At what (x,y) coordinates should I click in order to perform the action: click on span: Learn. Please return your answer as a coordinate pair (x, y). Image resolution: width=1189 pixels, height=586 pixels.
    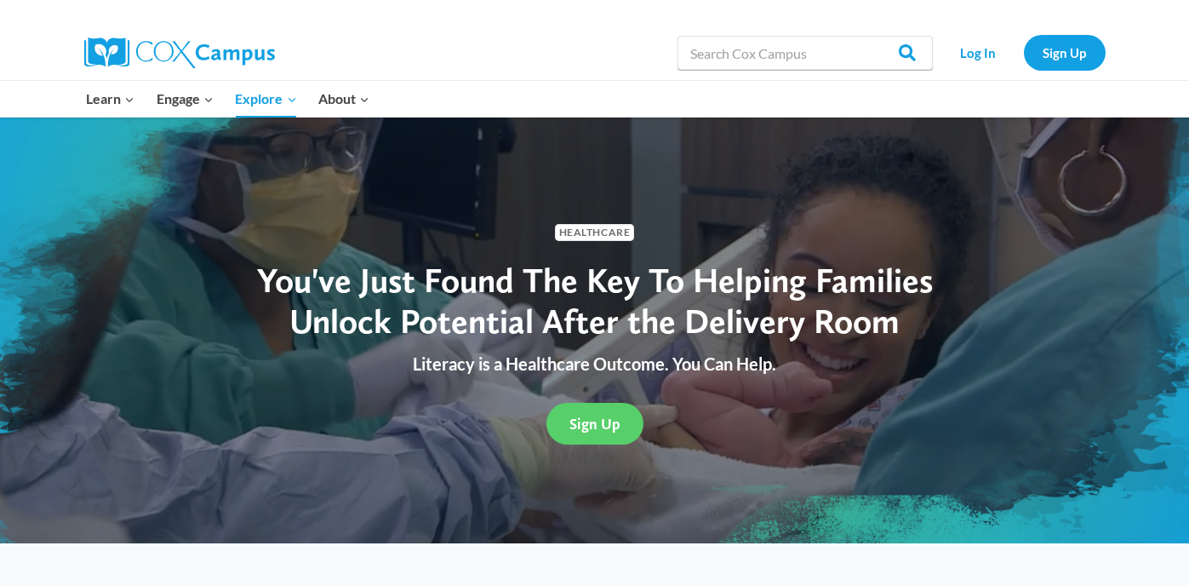
    Looking at the image, I should click on (110, 99).